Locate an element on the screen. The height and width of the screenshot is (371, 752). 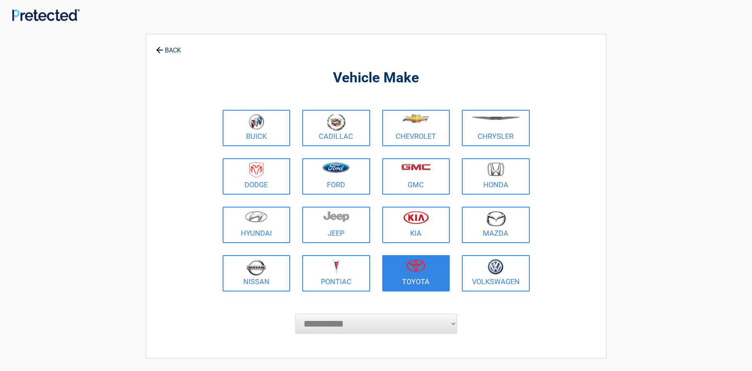
img: buick is located at coordinates (256, 122).